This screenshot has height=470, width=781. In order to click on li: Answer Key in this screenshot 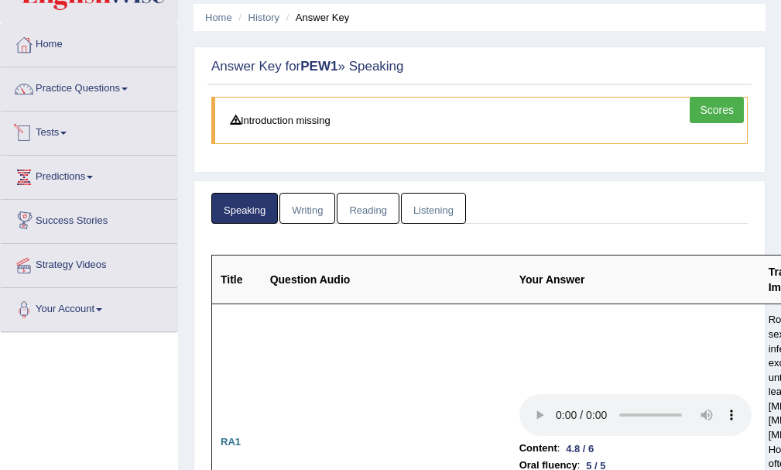, I will do `click(316, 17)`.